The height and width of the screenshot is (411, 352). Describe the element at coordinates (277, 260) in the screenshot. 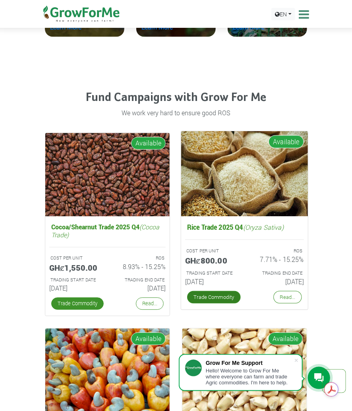

I see `h6: 7.71% - 15.25%` at that location.